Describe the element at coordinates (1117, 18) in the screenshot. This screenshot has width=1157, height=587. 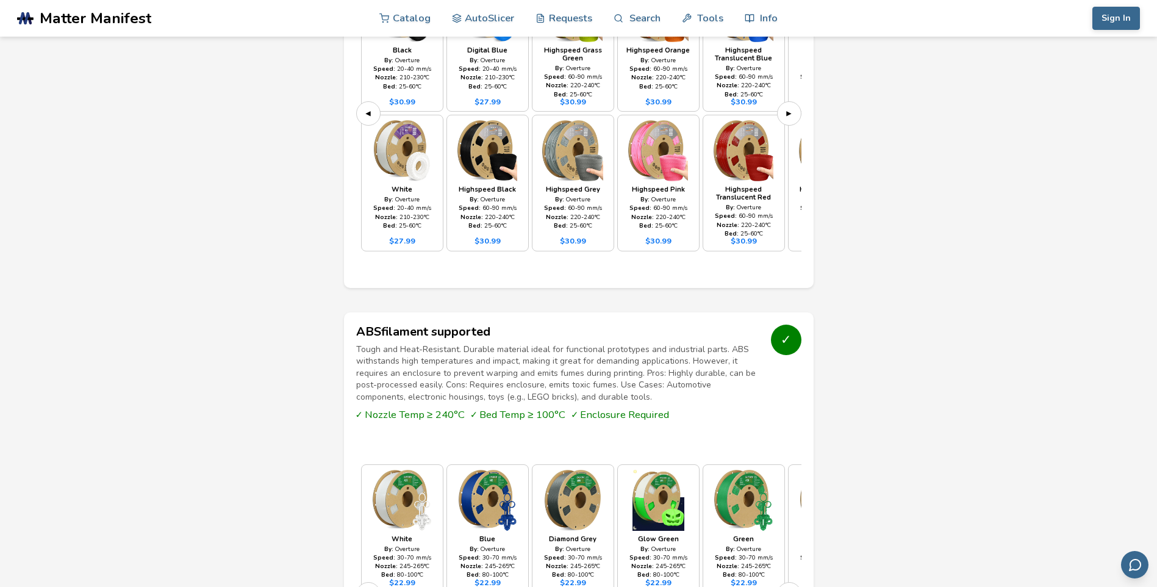
I see `button: Sign In` at that location.